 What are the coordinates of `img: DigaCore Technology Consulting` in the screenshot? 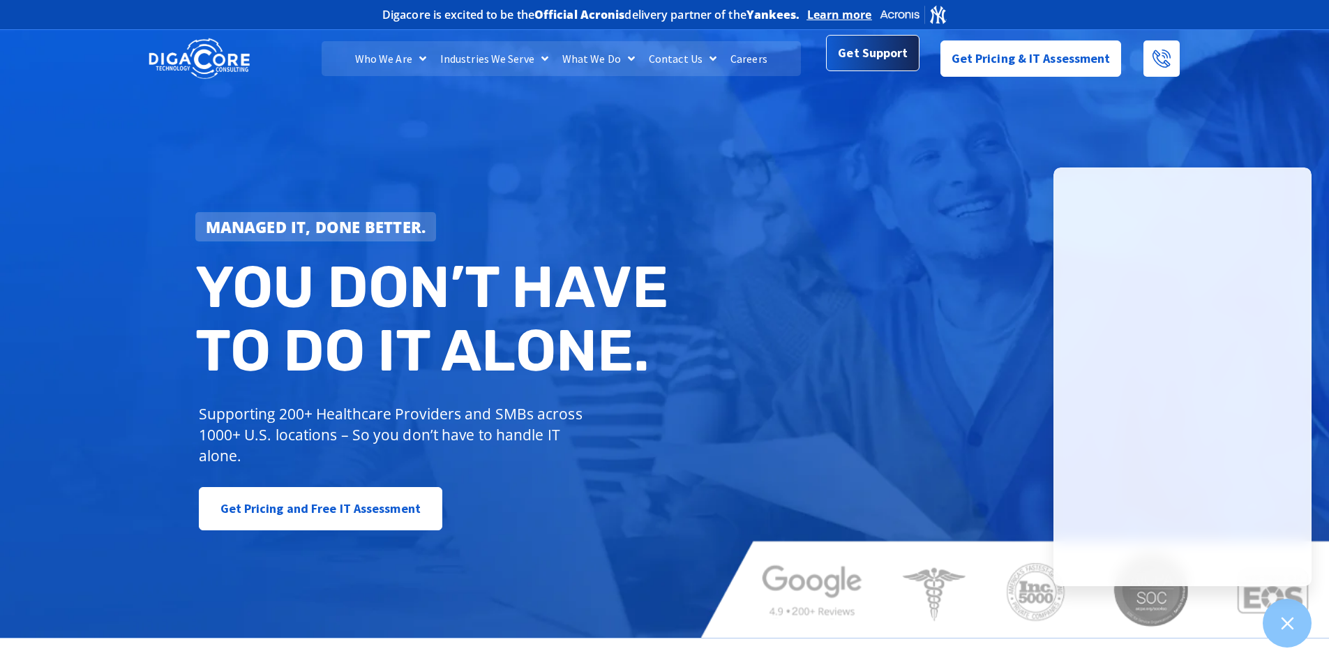 It's located at (199, 59).